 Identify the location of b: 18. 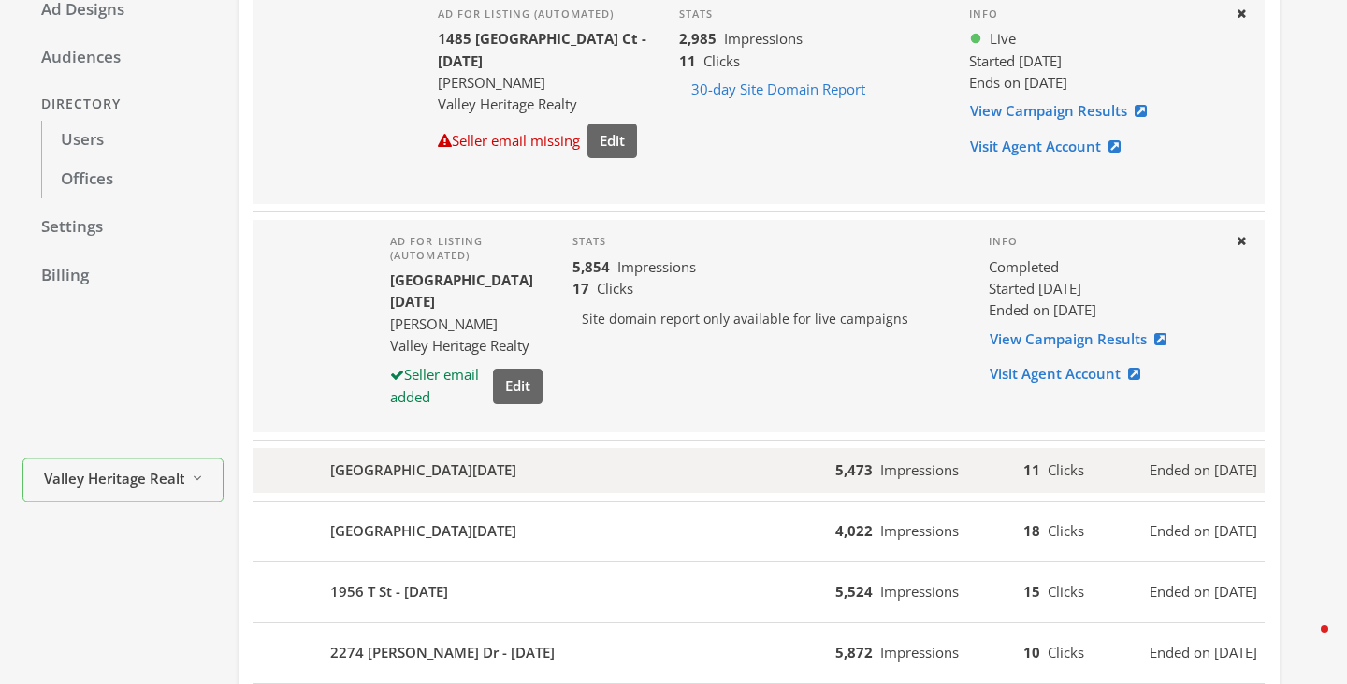
(1032, 530).